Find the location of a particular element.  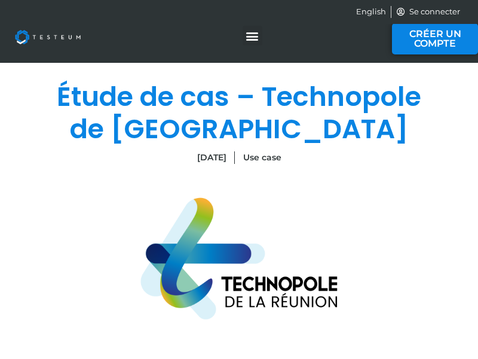

a: CRÉER UN COMPTE is located at coordinates (435, 39).